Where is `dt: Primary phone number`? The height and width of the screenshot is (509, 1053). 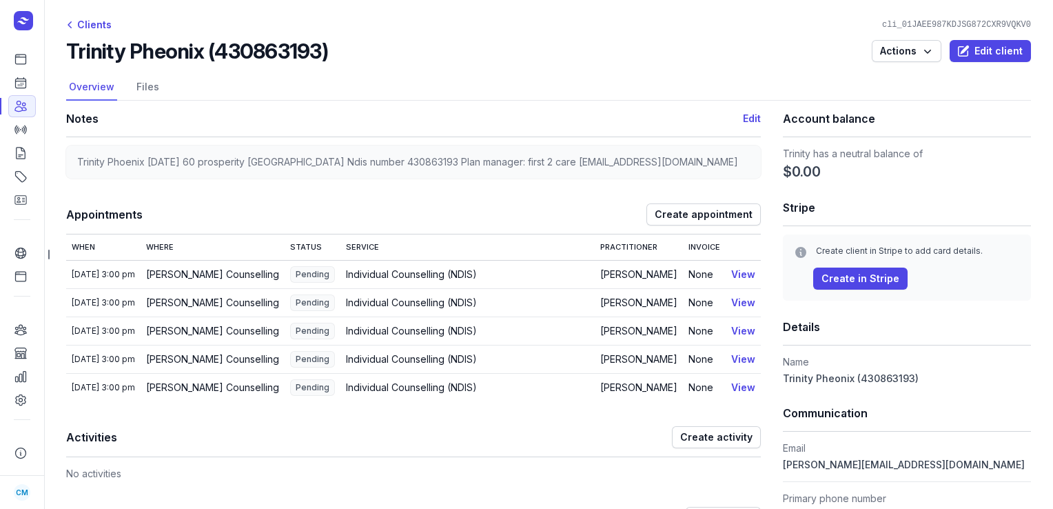
dt: Primary phone number is located at coordinates (907, 498).